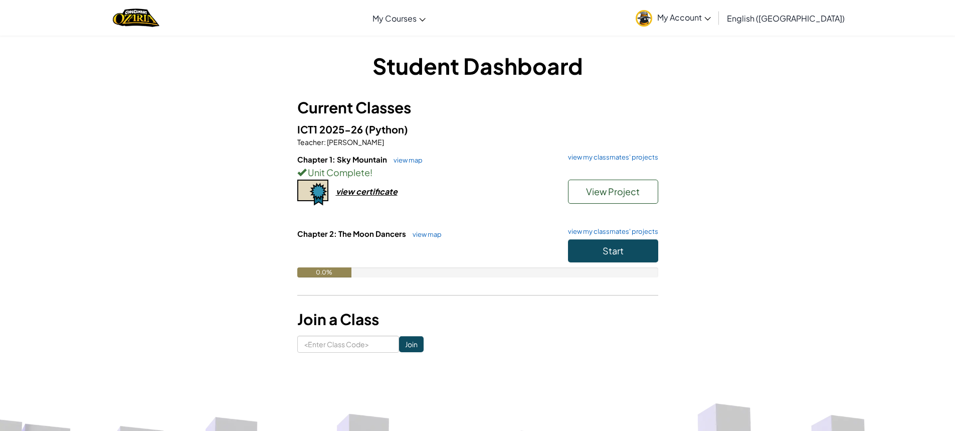 The height and width of the screenshot is (431, 955). Describe the element at coordinates (673, 18) in the screenshot. I see `a: My Account` at that location.